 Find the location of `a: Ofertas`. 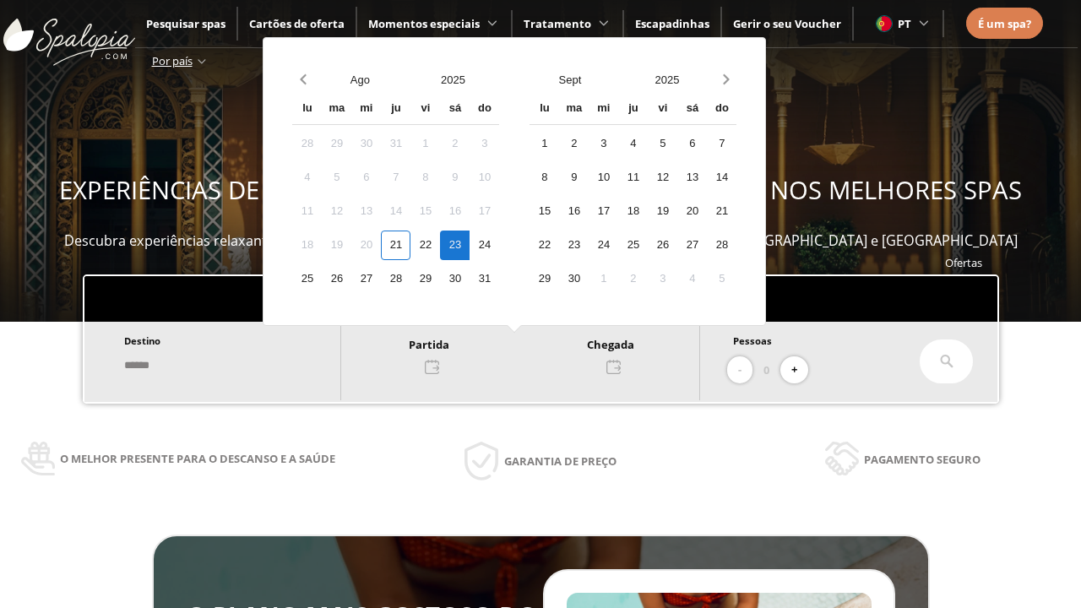

a: Ofertas is located at coordinates (963, 263).